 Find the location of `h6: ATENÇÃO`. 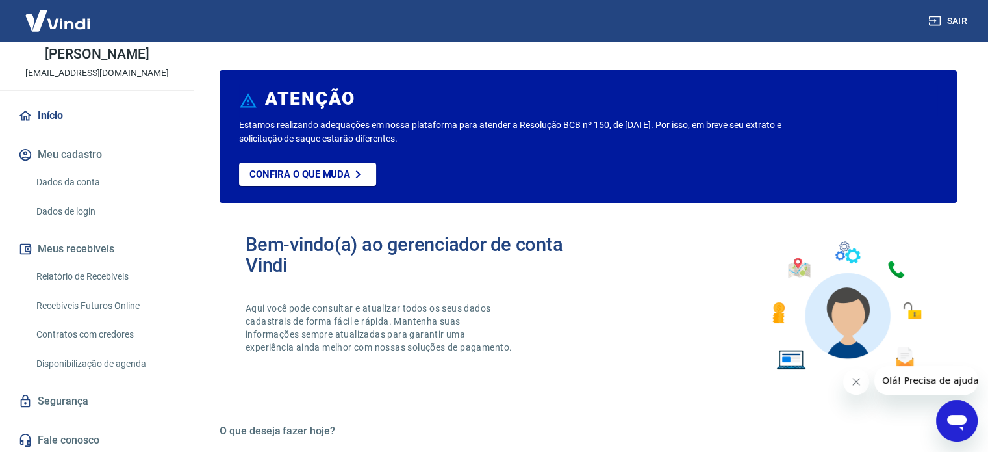

h6: ATENÇÃO is located at coordinates (310, 99).